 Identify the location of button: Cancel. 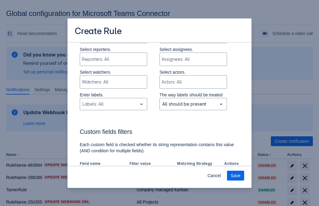
(214, 176).